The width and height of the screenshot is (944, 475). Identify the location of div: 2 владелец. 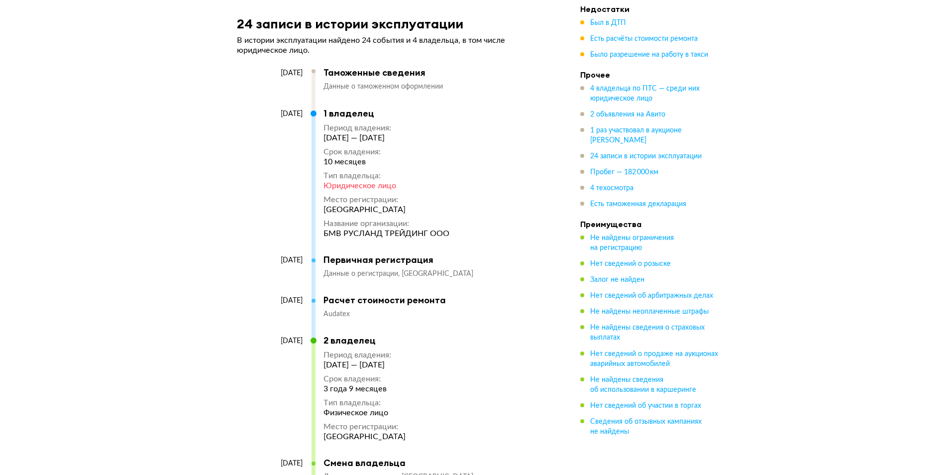
(364, 340).